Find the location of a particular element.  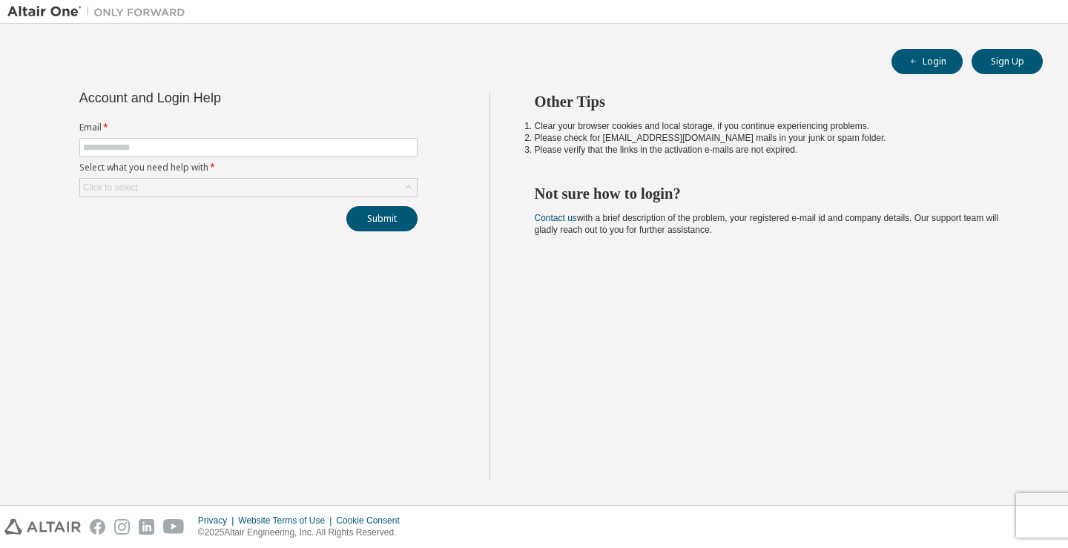

li: Clear your browser cookies and local storage, if you continue experiencing problems. is located at coordinates (776, 126).